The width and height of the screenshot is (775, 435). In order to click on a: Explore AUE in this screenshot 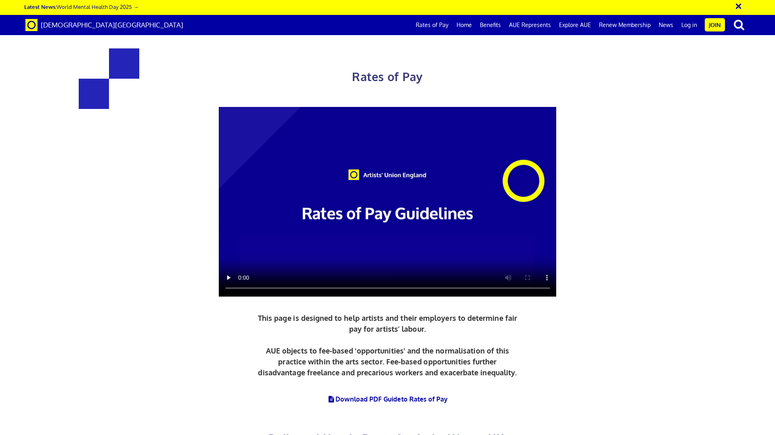, I will do `click(575, 25)`.